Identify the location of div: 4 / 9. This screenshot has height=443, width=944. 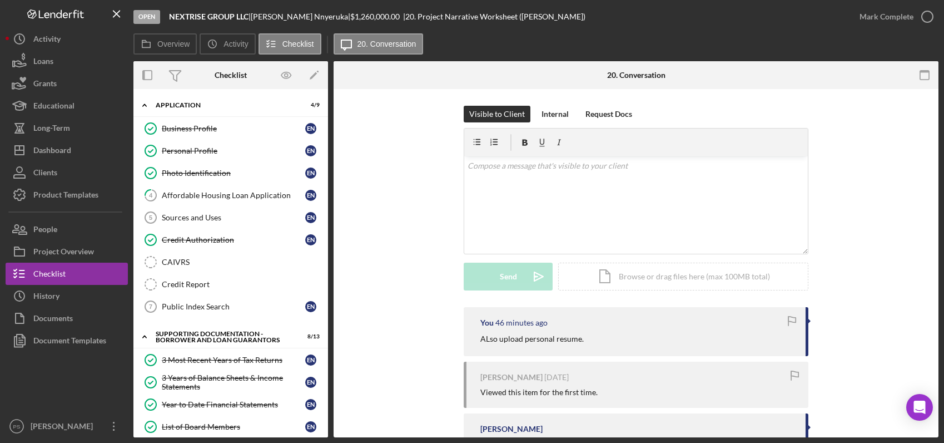
(310, 105).